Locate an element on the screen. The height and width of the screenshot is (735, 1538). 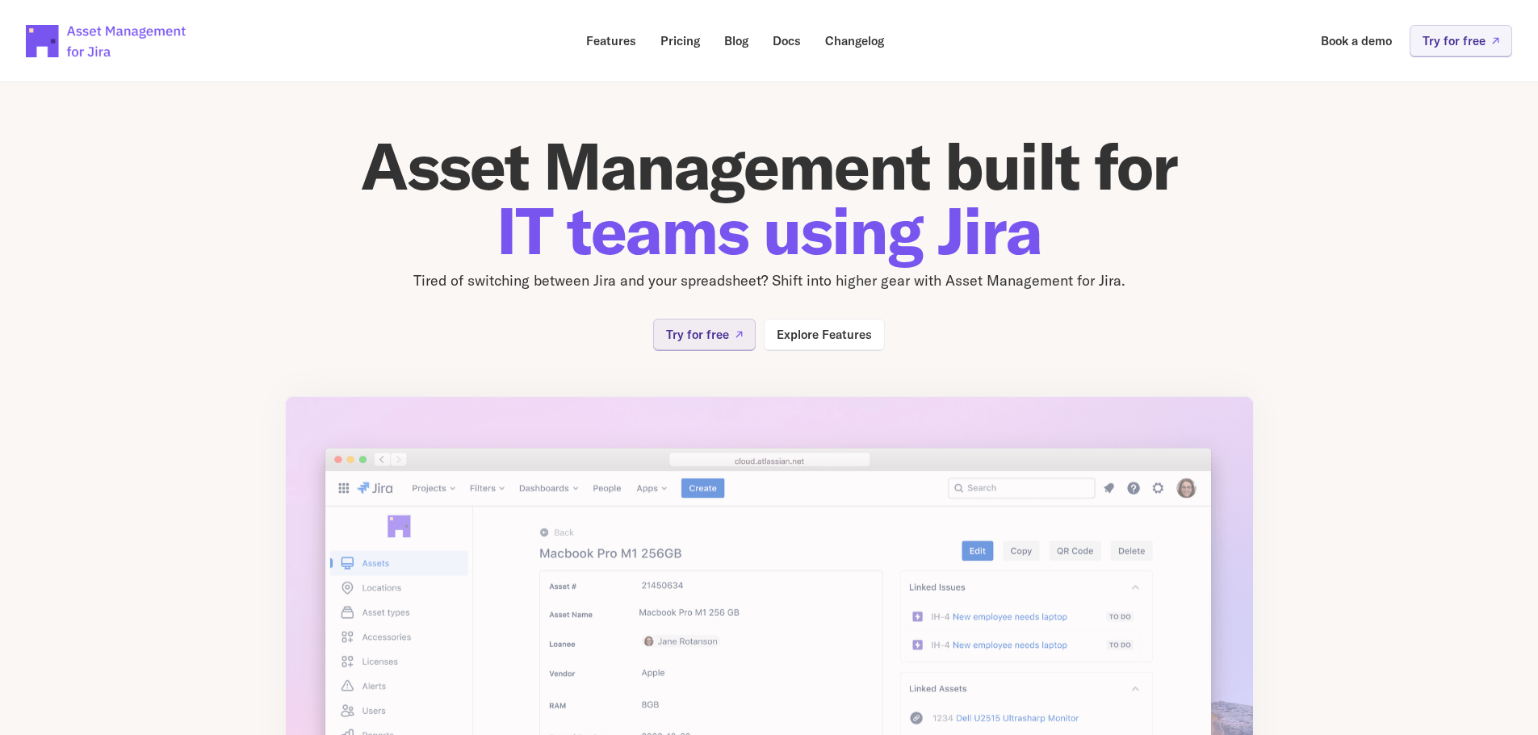
p: Tired of switching between Jira and your spreadsheet? Shift into higher gear with Asset Managemen... is located at coordinates (769, 281).